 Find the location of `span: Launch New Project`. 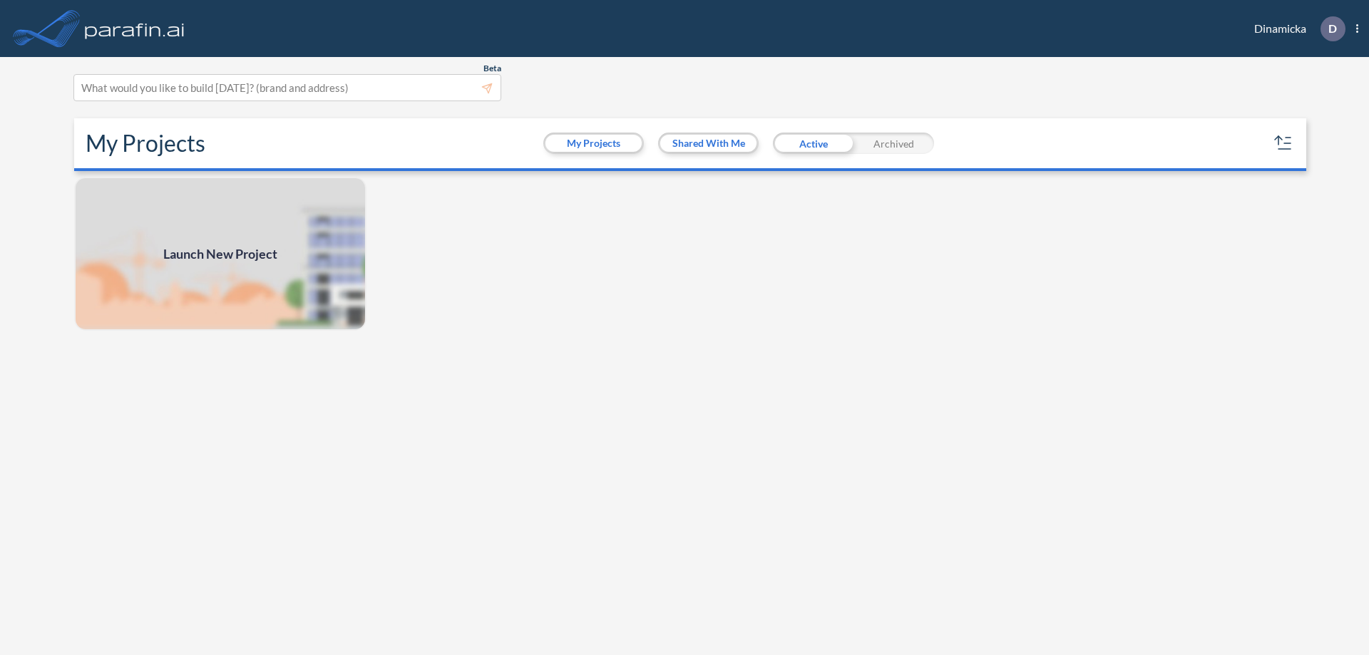

span: Launch New Project is located at coordinates (220, 254).